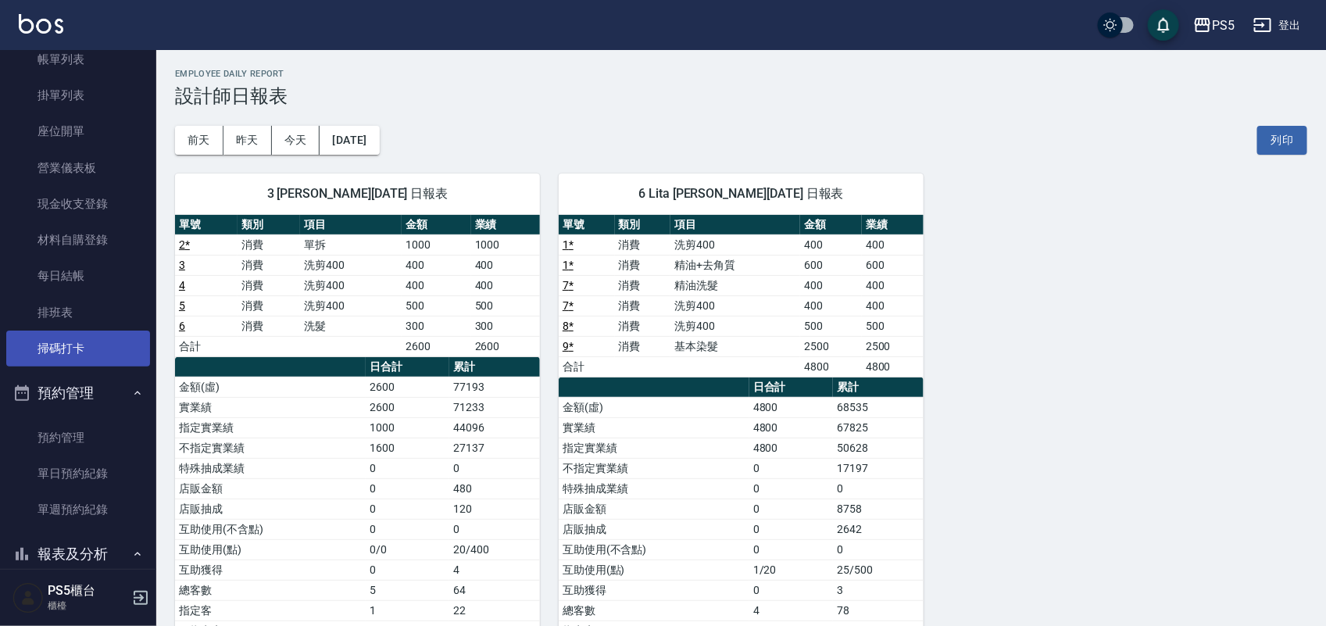 The image size is (1326, 626). I want to click on td: 精油+去角質, so click(735, 265).